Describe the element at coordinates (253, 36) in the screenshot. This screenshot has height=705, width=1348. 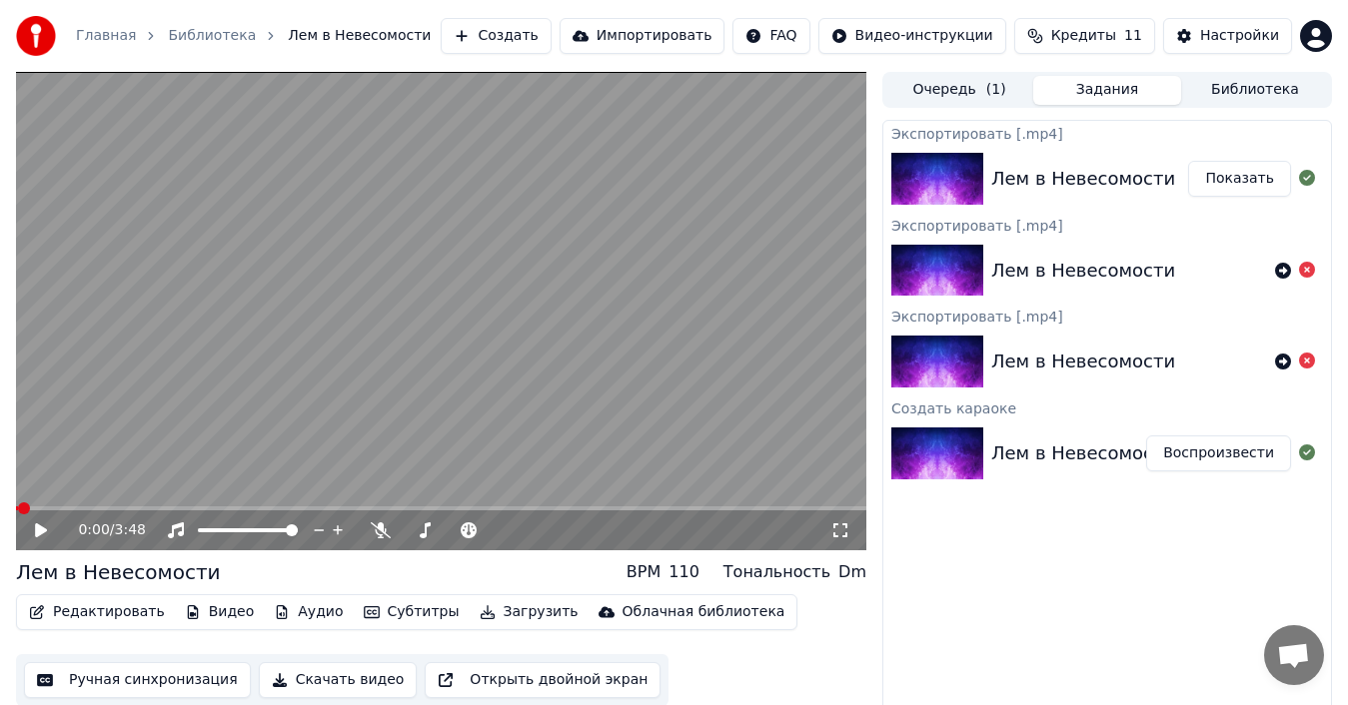
I see `nav: breadcrumb` at that location.